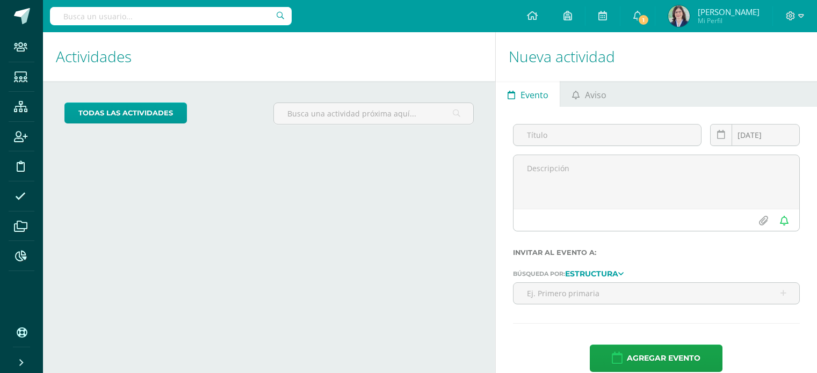 The height and width of the screenshot is (373, 817). I want to click on span: Mi Perfil, so click(728, 20).